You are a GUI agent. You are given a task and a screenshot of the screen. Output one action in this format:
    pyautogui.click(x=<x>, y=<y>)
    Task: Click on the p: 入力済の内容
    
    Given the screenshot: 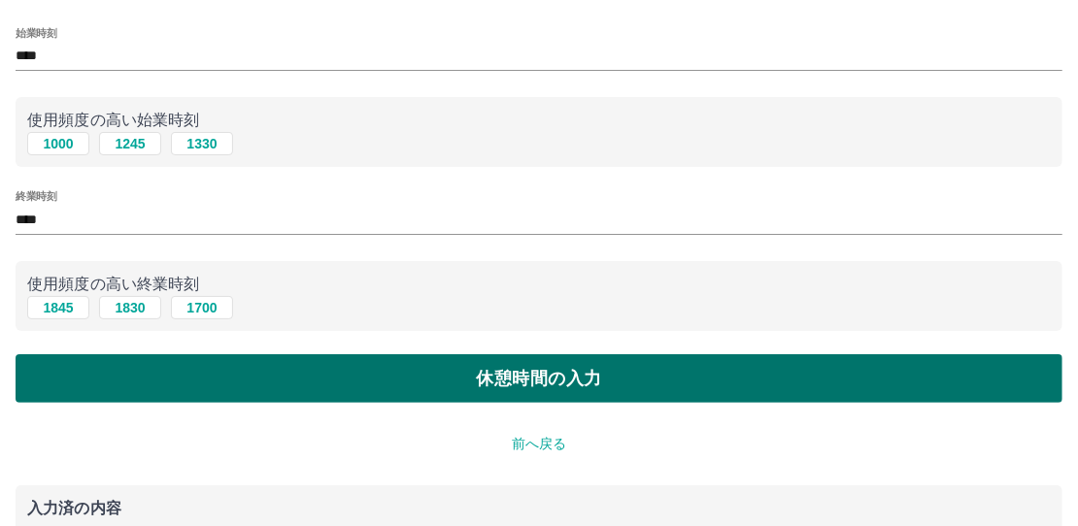 What is the action you would take?
    pyautogui.click(x=539, y=509)
    